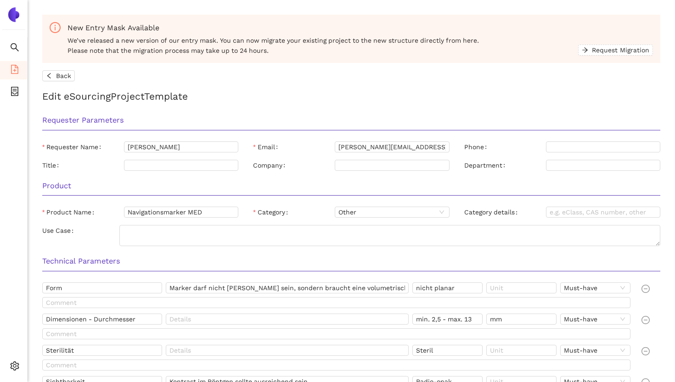 The image size is (675, 382). I want to click on span: We’ve released a new version of our entry mask. You can now migrate your existing project to the ..., so click(323, 45).